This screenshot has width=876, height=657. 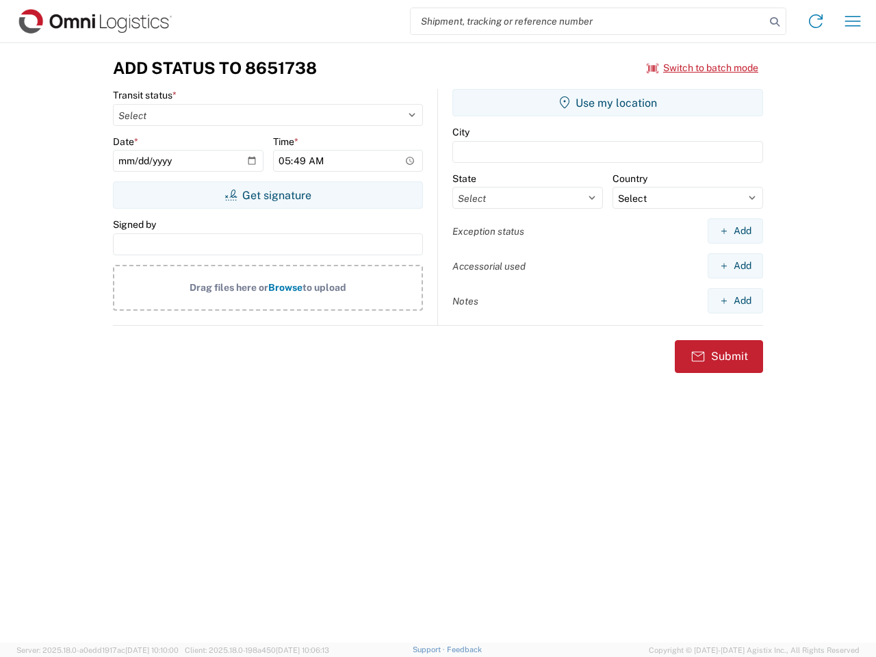 What do you see at coordinates (215, 68) in the screenshot?
I see `h3: Add Status to 8651738` at bounding box center [215, 68].